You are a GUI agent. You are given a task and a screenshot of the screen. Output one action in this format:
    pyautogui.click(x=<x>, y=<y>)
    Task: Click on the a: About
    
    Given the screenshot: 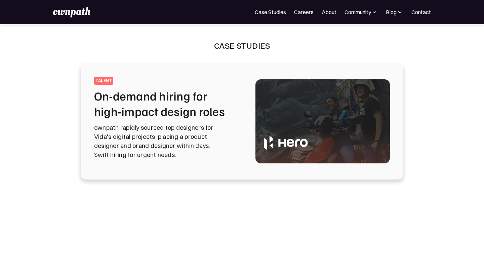 What is the action you would take?
    pyautogui.click(x=329, y=12)
    